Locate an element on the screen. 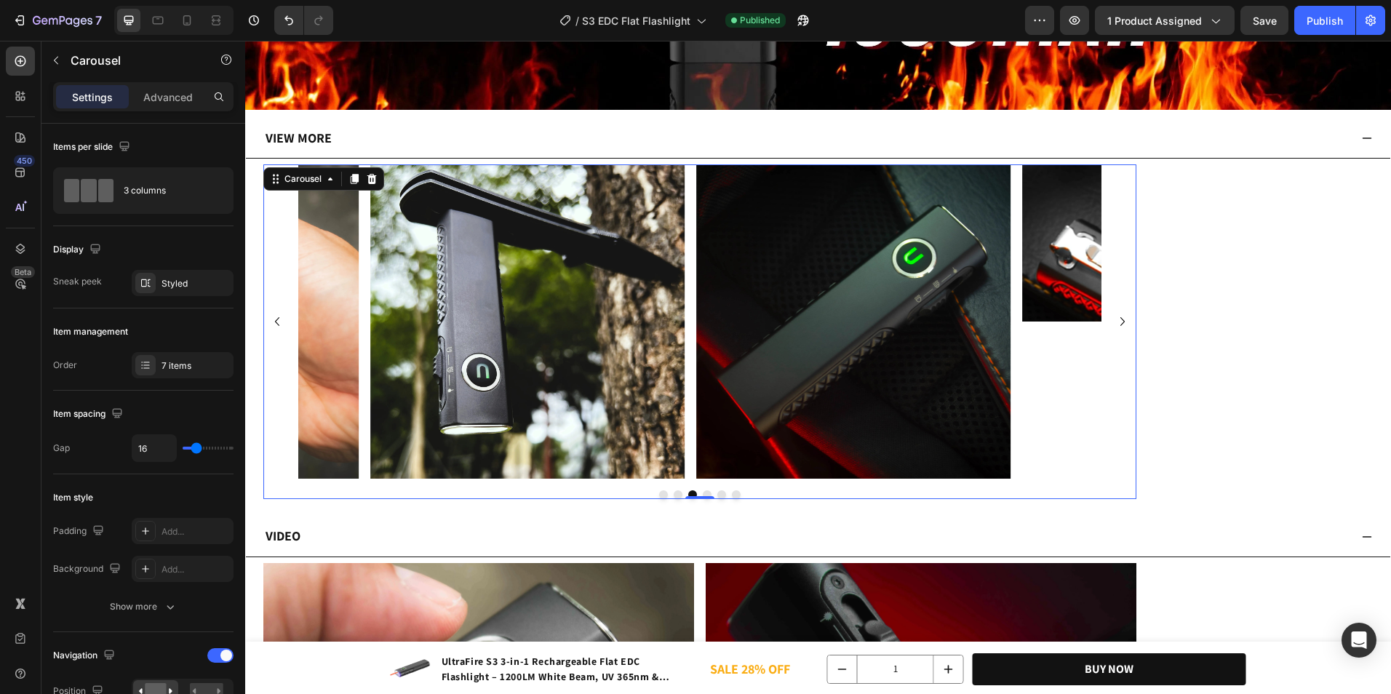  span: Save is located at coordinates (1264, 20).